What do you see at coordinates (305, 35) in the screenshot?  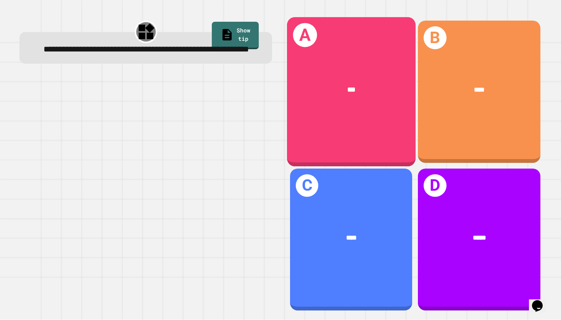 I see `h1: A` at bounding box center [305, 35].